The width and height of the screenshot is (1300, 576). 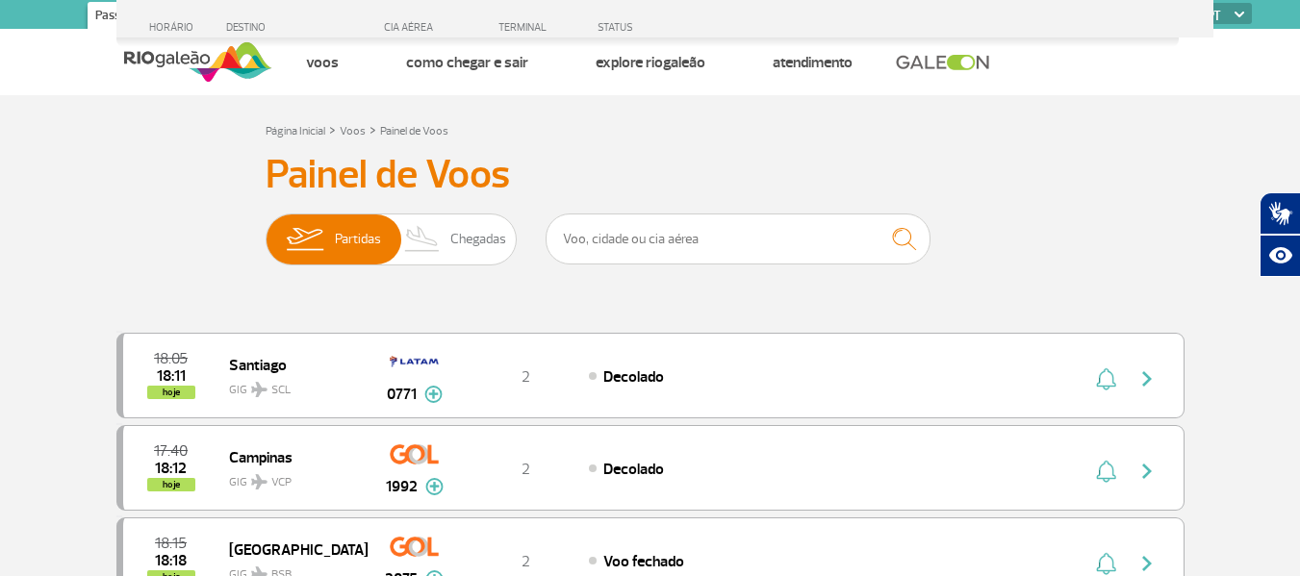 I want to click on div: Plugin de acessibilidade da Hand Talk., so click(x=1280, y=235).